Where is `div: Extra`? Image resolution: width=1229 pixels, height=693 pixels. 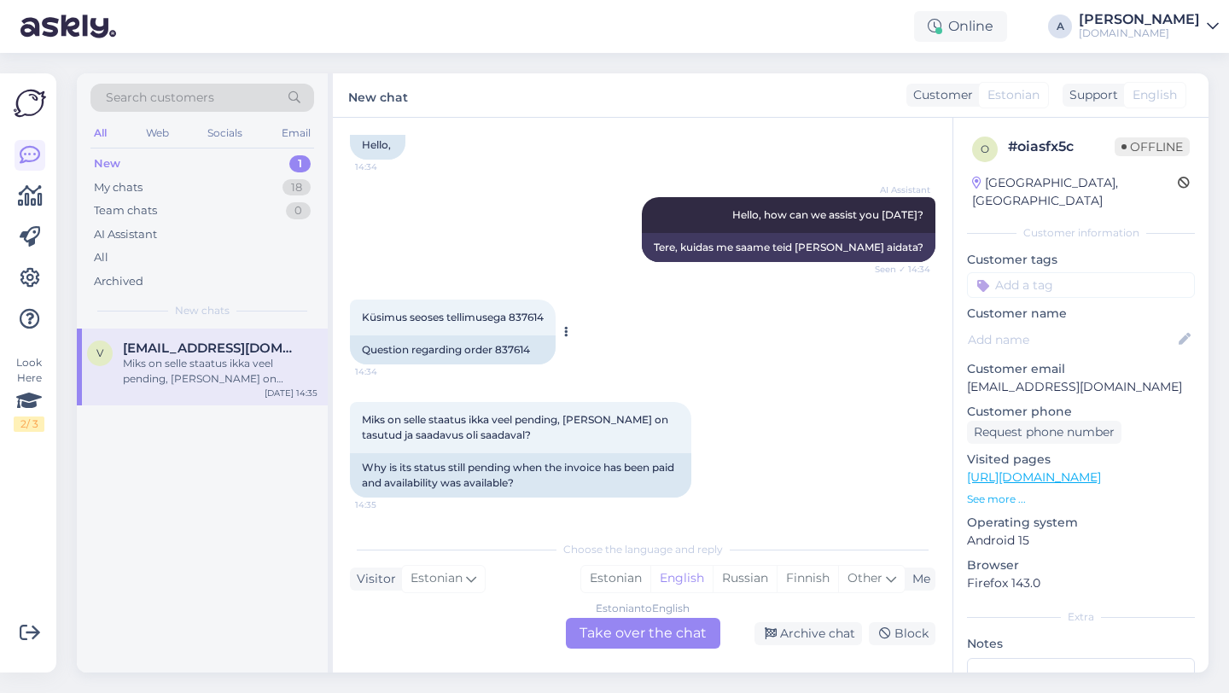 div: Extra is located at coordinates (1081, 617).